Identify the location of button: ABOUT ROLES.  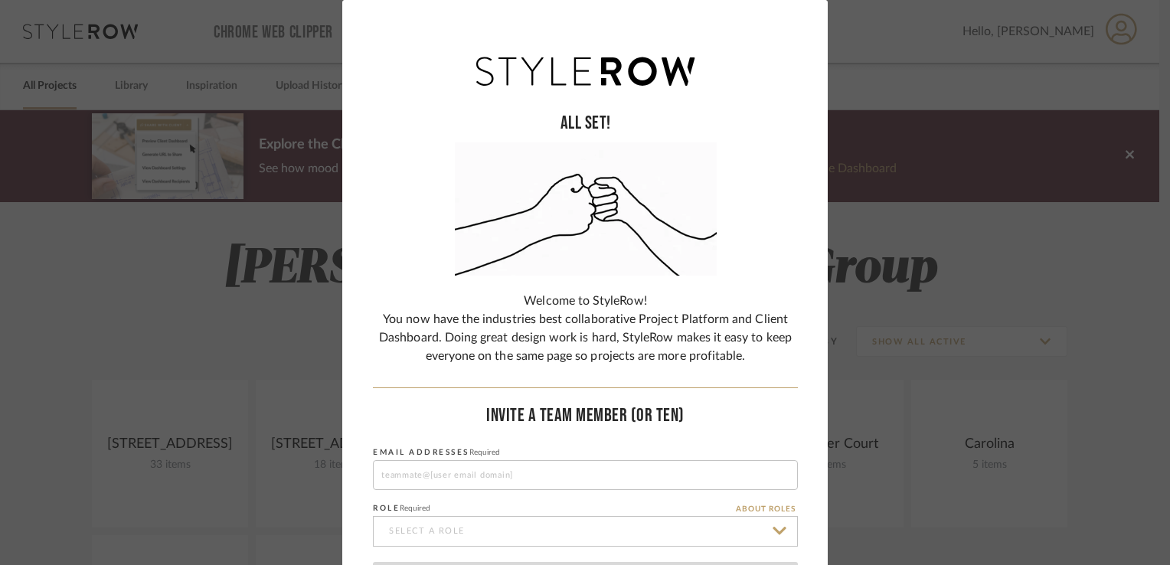
(766, 509).